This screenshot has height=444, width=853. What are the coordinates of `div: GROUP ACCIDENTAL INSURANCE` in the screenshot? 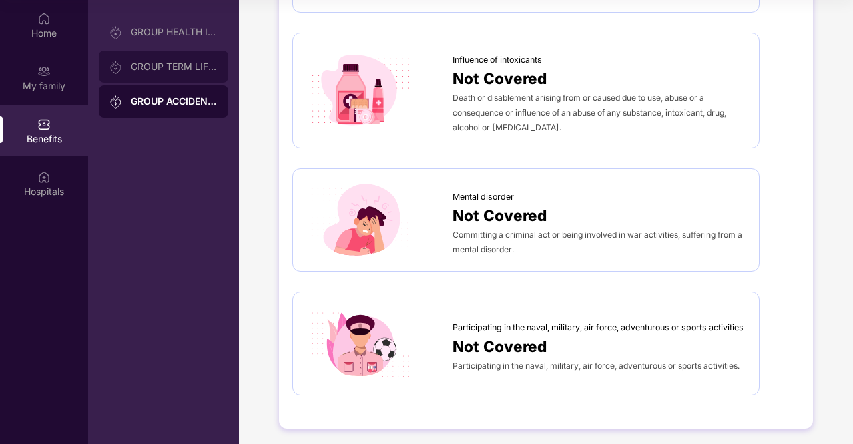 It's located at (174, 102).